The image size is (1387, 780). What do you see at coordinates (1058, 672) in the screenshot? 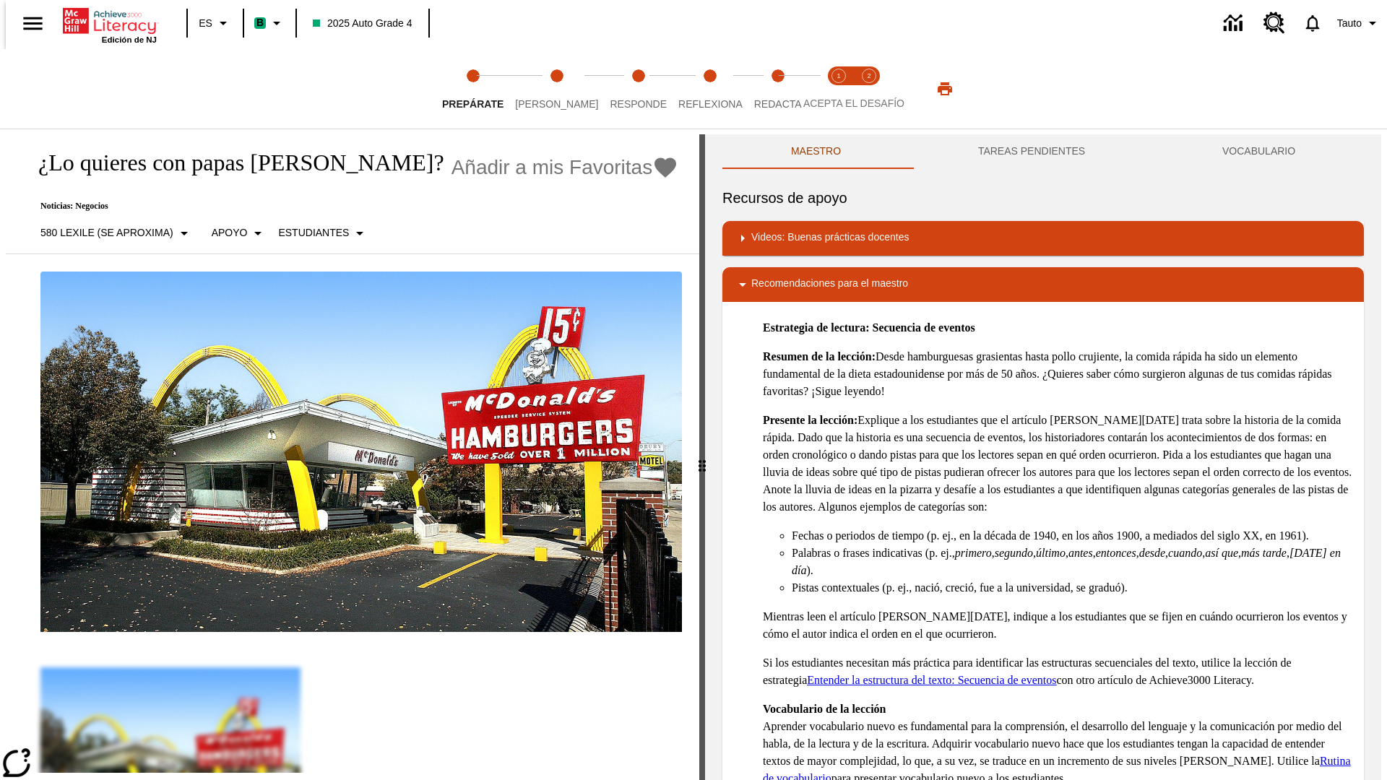
I see `p: Si los estudiantes necesitan más práctica para identificar las estructuras secuenciales del texto...` at bounding box center [1058, 672].